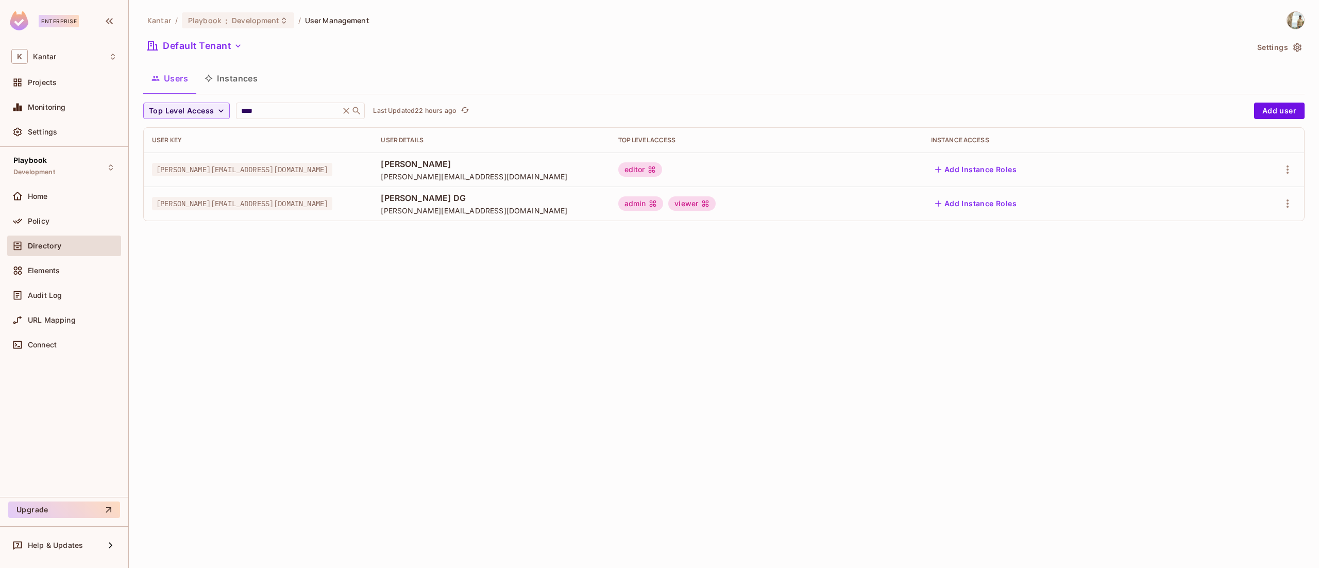 This screenshot has width=1319, height=568. Describe the element at coordinates (44, 57) in the screenshot. I see `span: Workspace: Kantar` at that location.